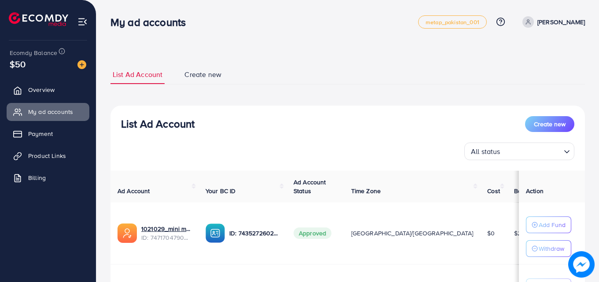 The width and height of the screenshot is (599, 282). Describe the element at coordinates (452, 22) in the screenshot. I see `a: metap_pakistan_001` at that location.